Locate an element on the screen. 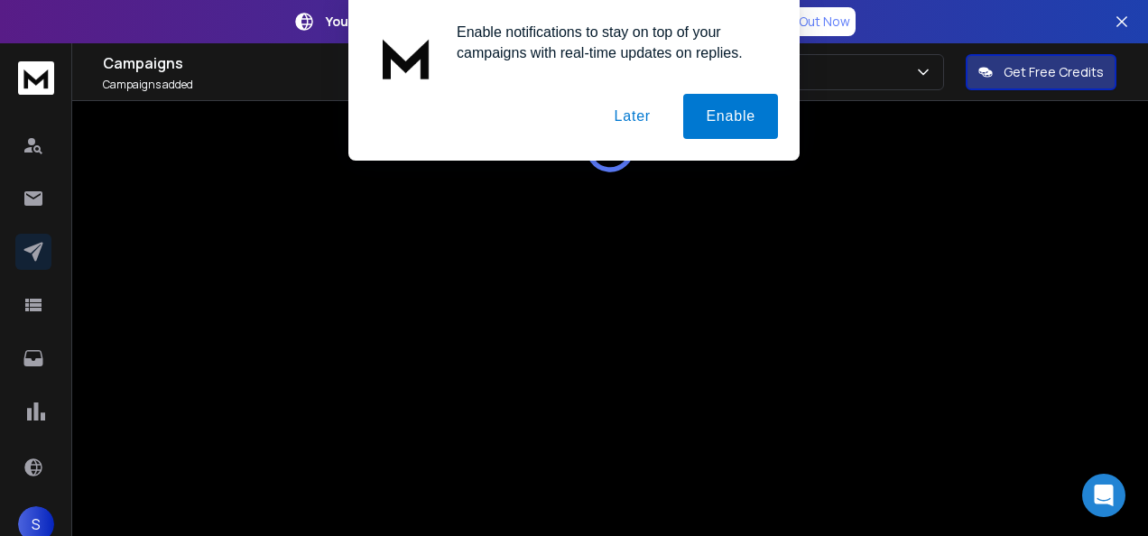  img: notification icon is located at coordinates (406, 58).